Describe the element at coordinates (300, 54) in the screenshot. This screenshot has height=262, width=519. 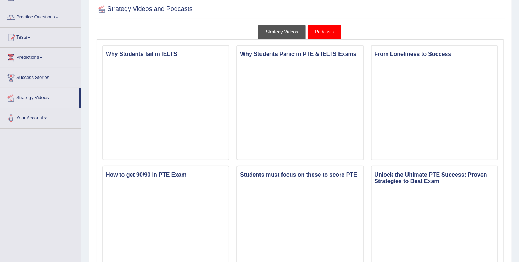
I see `h3: Why Students Panic in PTE & IELTS Exams` at that location.